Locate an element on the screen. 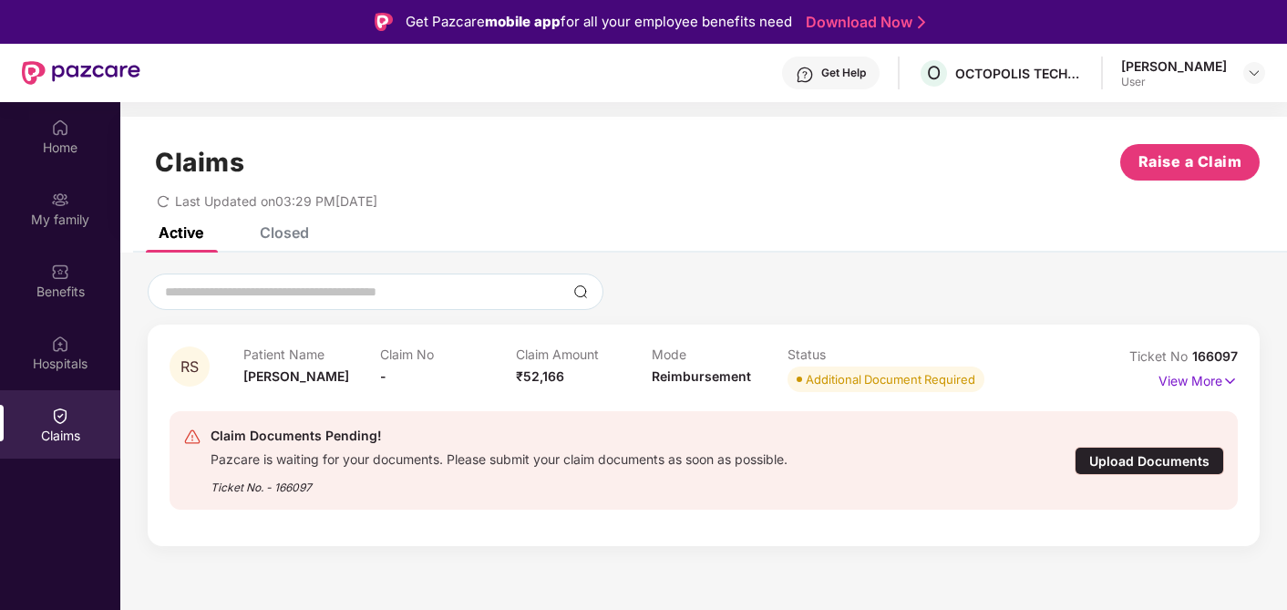  p: Patient Name is located at coordinates (311, 354).